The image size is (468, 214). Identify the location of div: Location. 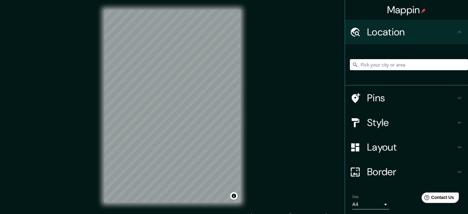
(406, 32).